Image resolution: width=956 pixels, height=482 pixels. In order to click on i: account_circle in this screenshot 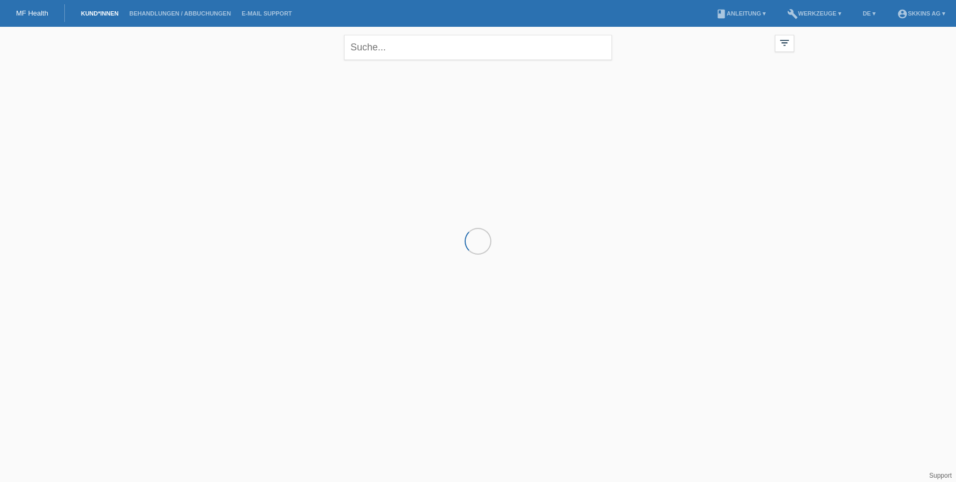, I will do `click(902, 14)`.